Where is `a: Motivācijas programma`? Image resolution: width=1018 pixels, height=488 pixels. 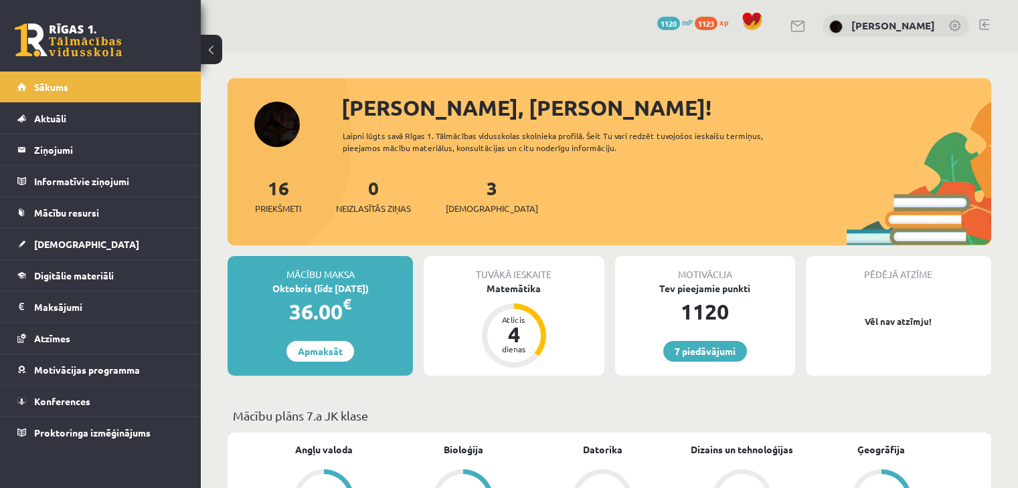 a: Motivācijas programma is located at coordinates (100, 370).